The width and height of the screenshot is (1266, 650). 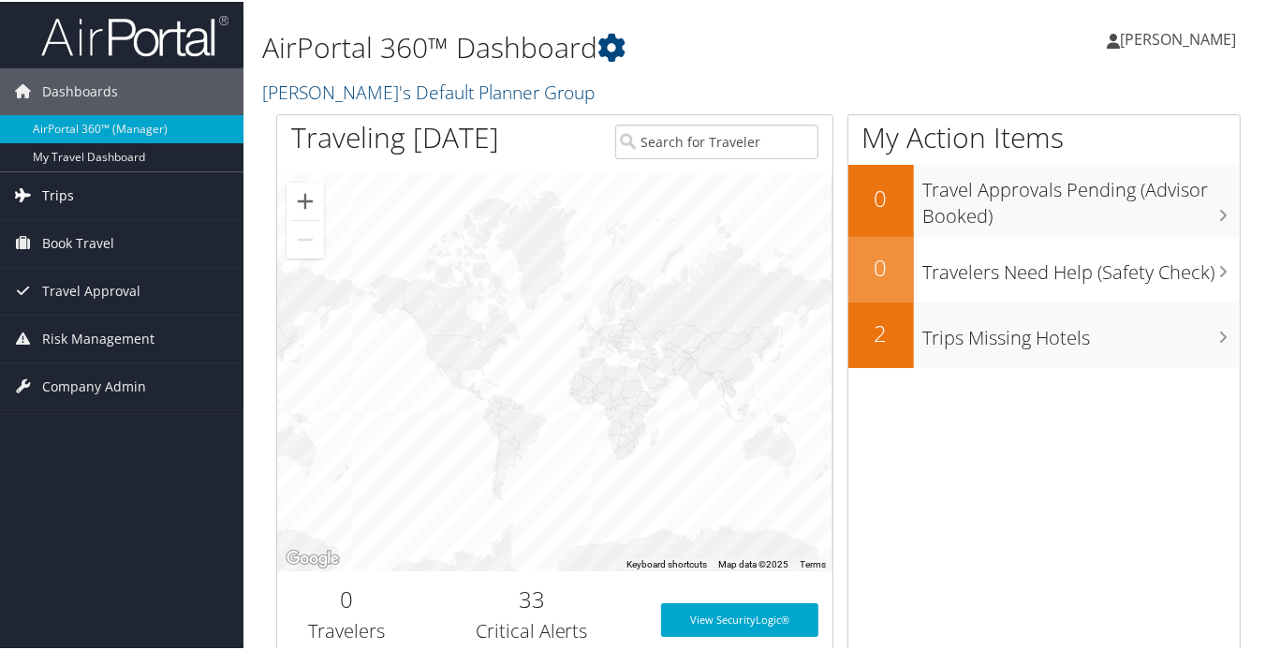 What do you see at coordinates (91, 289) in the screenshot?
I see `span: Travel Approval` at bounding box center [91, 289].